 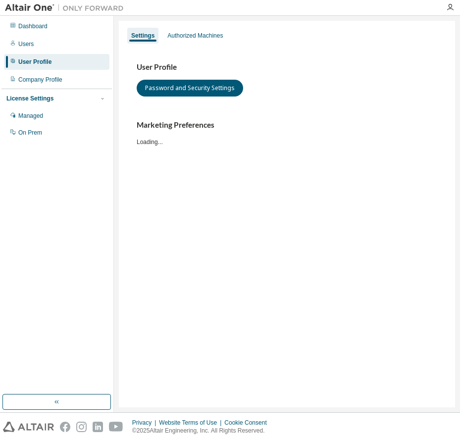 What do you see at coordinates (192, 423) in the screenshot?
I see `div: Website Terms of Use` at bounding box center [192, 423].